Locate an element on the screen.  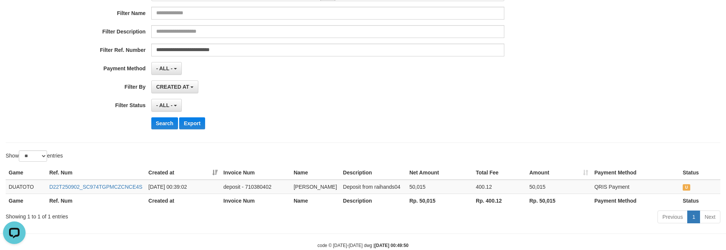
th: Net Amount is located at coordinates (440, 173).